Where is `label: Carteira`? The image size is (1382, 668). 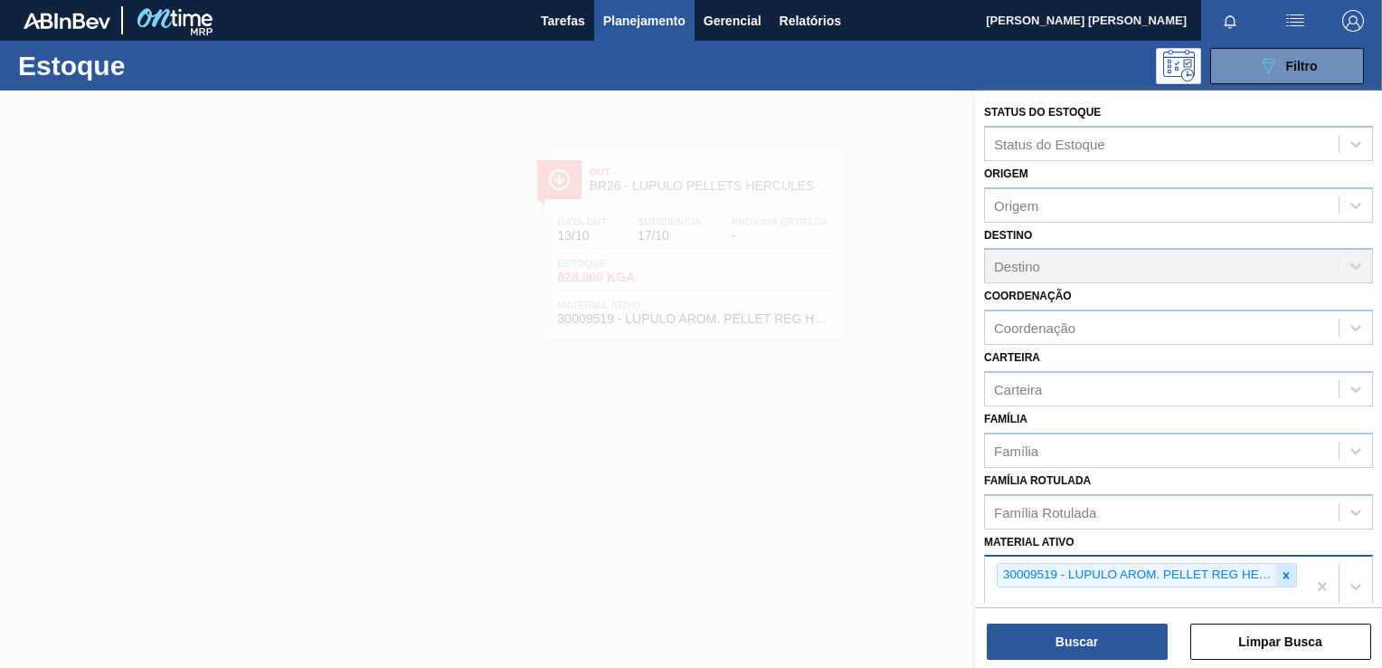
label: Carteira is located at coordinates (1012, 357).